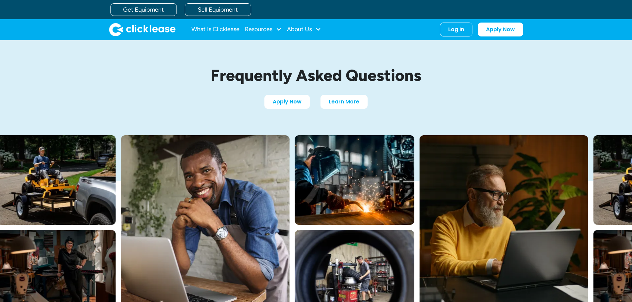 The height and width of the screenshot is (302, 632). Describe the element at coordinates (218, 10) in the screenshot. I see `a: Sell Equipment` at that location.